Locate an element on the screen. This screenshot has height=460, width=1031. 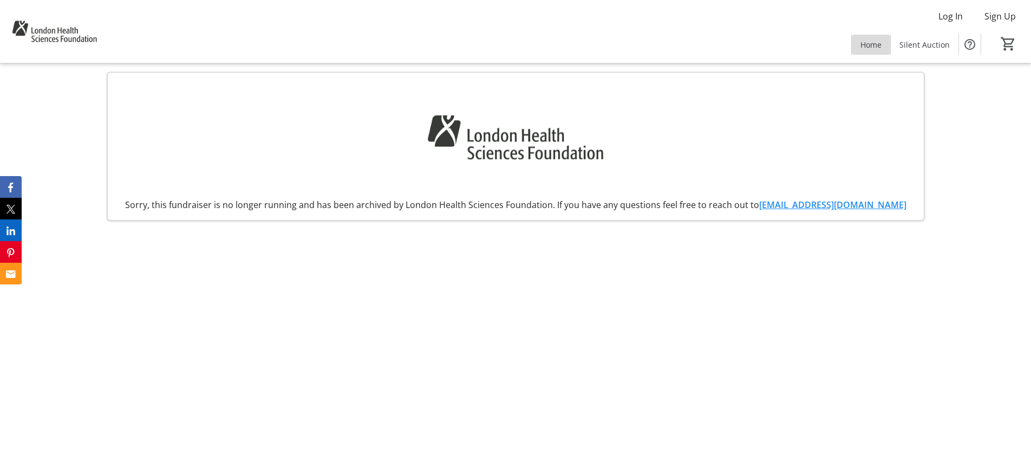
button: Log In is located at coordinates (951, 16).